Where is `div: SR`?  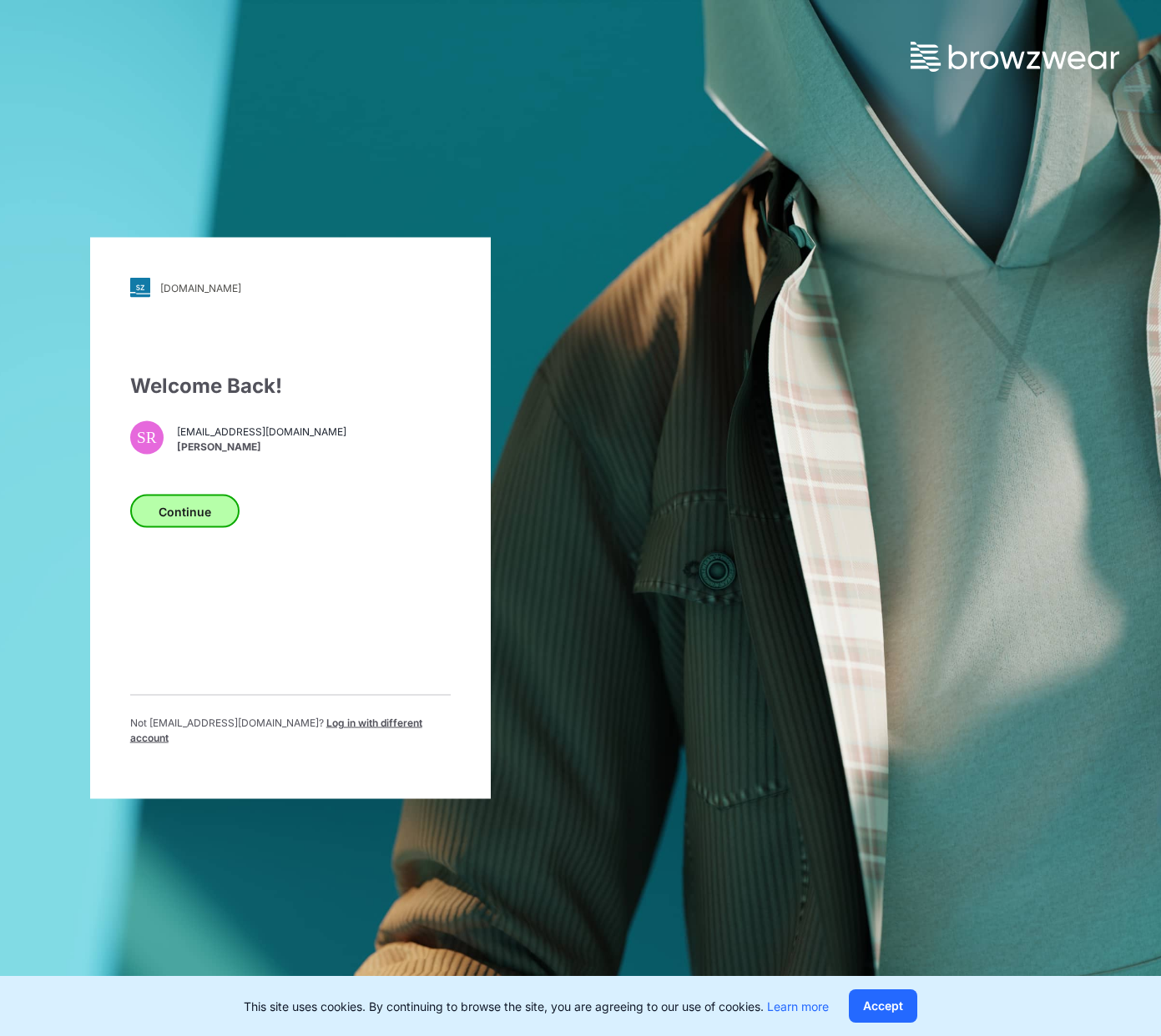
div: SR is located at coordinates (147, 437).